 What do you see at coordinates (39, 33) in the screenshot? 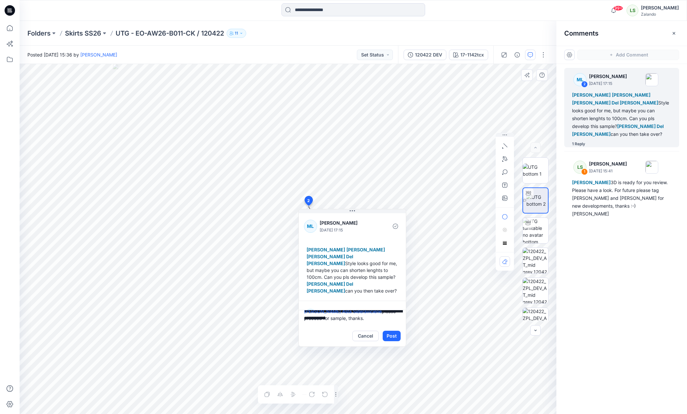
I see `a: Folders` at bounding box center [39, 33].